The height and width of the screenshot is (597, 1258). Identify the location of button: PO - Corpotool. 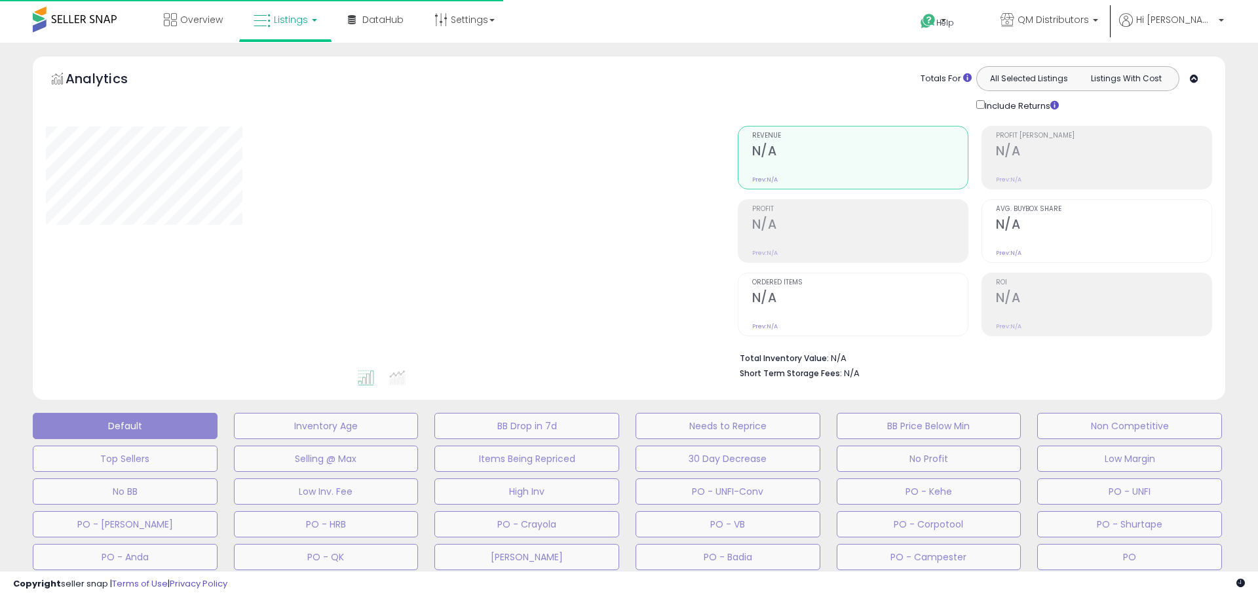
(929, 524).